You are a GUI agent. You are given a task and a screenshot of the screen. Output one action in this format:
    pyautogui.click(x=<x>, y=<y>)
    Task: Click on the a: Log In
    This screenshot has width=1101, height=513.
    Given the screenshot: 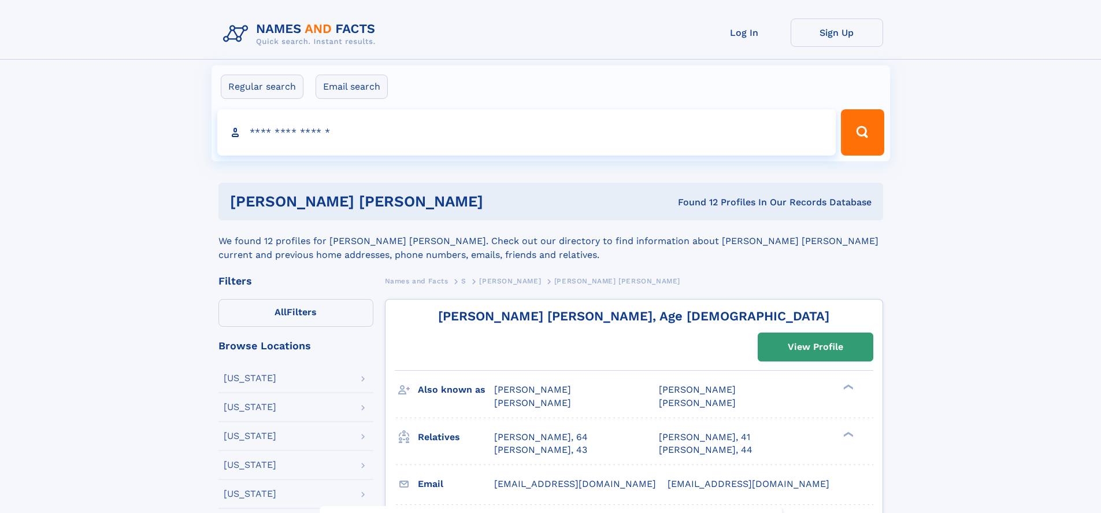 What is the action you would take?
    pyautogui.click(x=745, y=32)
    